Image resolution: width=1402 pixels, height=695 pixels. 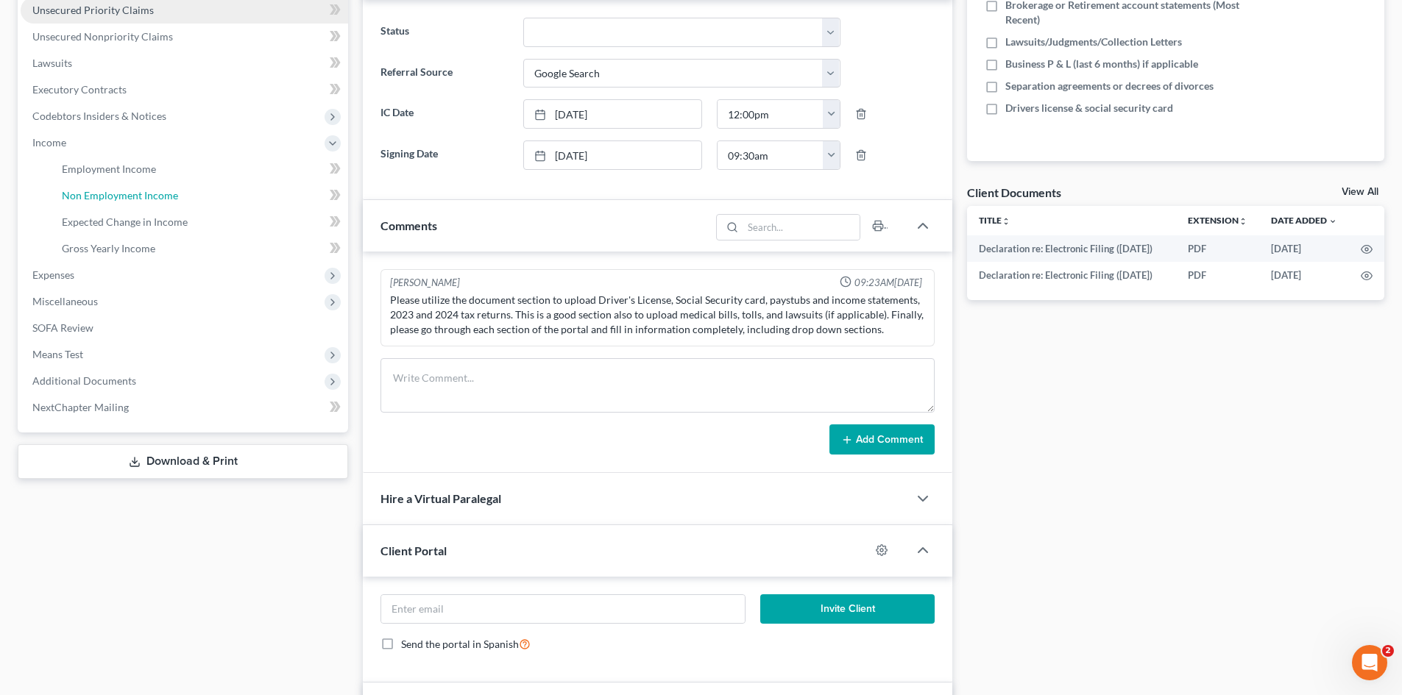 What do you see at coordinates (1093, 42) in the screenshot?
I see `span: Lawsuits/Judgments/Collection Letters` at bounding box center [1093, 42].